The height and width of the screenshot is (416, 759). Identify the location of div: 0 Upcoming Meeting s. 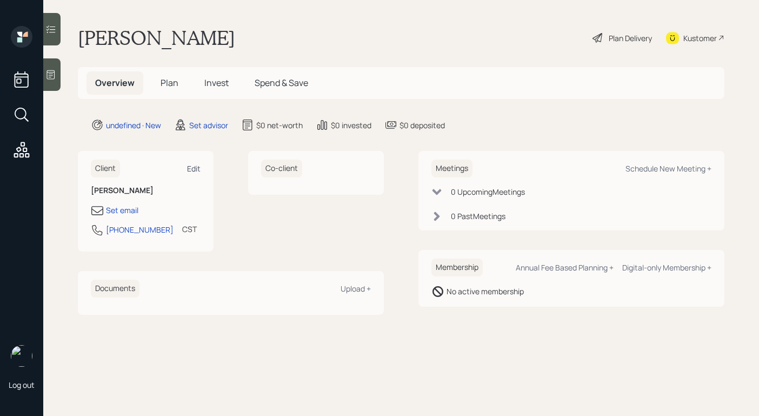
(487, 191).